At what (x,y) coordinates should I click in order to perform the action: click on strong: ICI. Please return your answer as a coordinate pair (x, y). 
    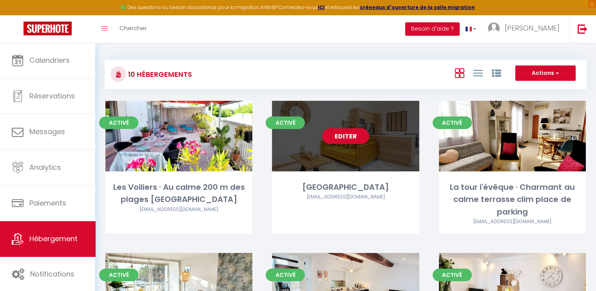
    Looking at the image, I should click on (321, 7).